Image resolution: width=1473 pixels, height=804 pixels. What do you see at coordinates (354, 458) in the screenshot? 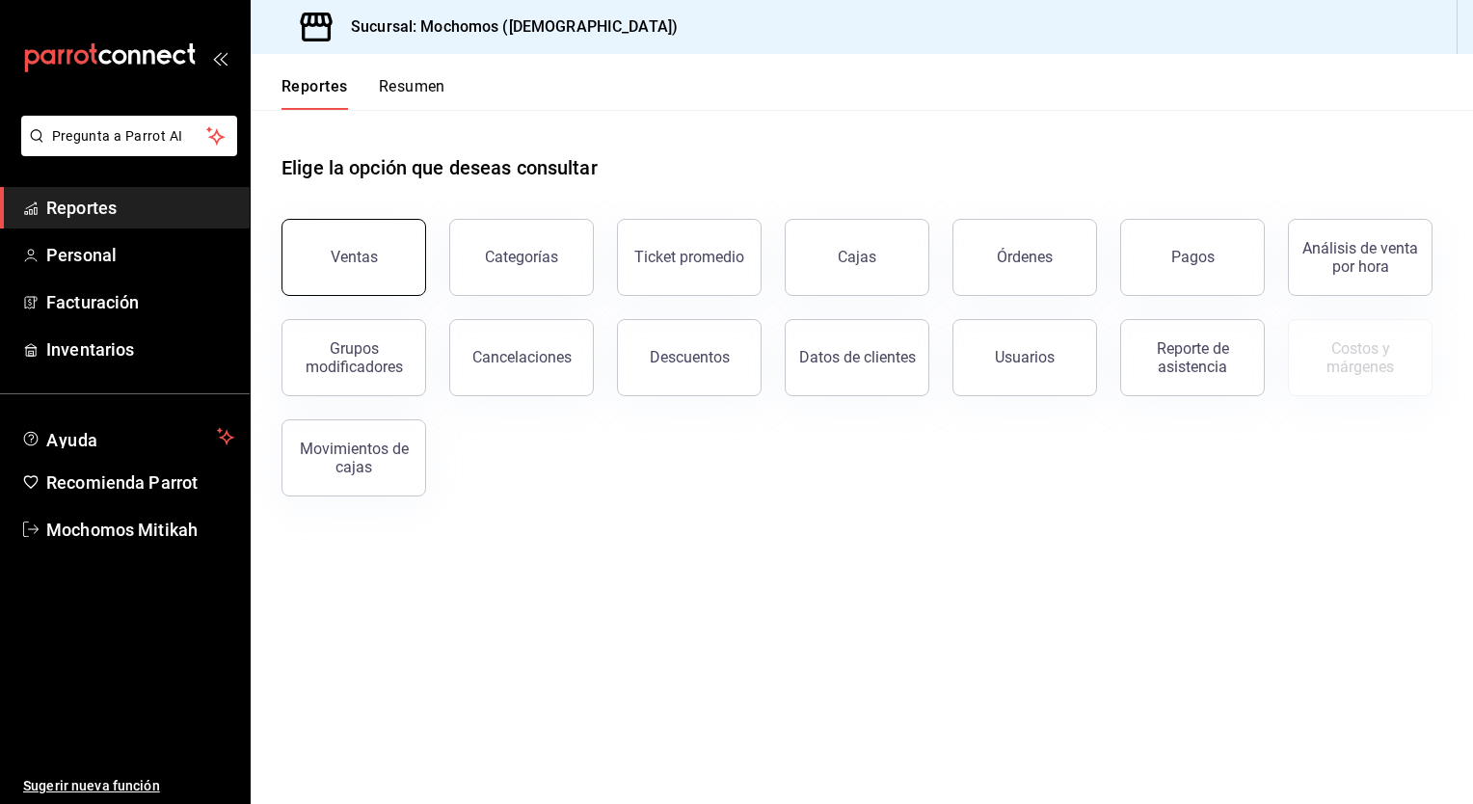
I see `button: Movimientos de cajas` at bounding box center [354, 458].